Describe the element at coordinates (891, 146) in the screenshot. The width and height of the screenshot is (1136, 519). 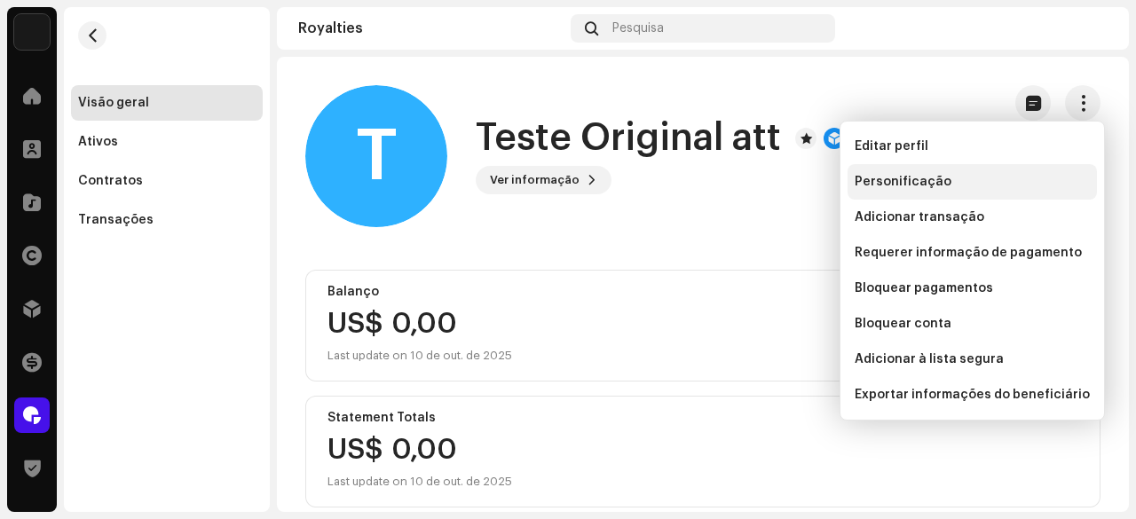
I see `span: Editar perfil` at that location.